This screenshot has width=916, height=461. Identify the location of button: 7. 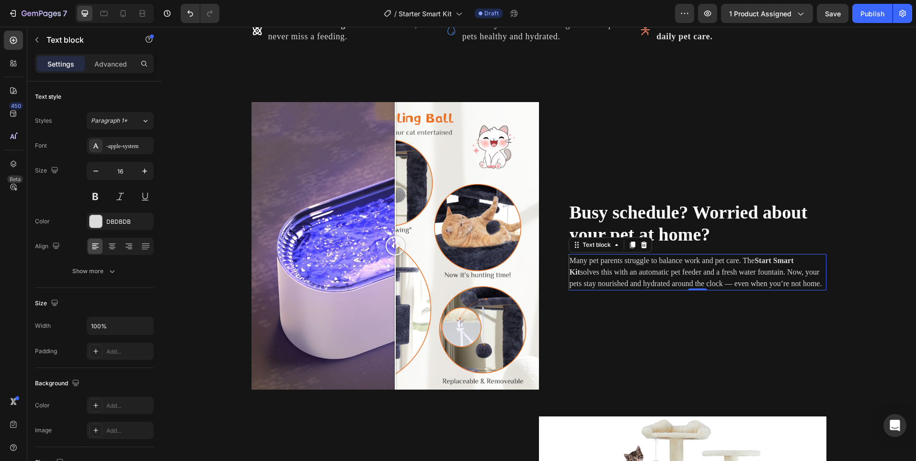
(37, 13).